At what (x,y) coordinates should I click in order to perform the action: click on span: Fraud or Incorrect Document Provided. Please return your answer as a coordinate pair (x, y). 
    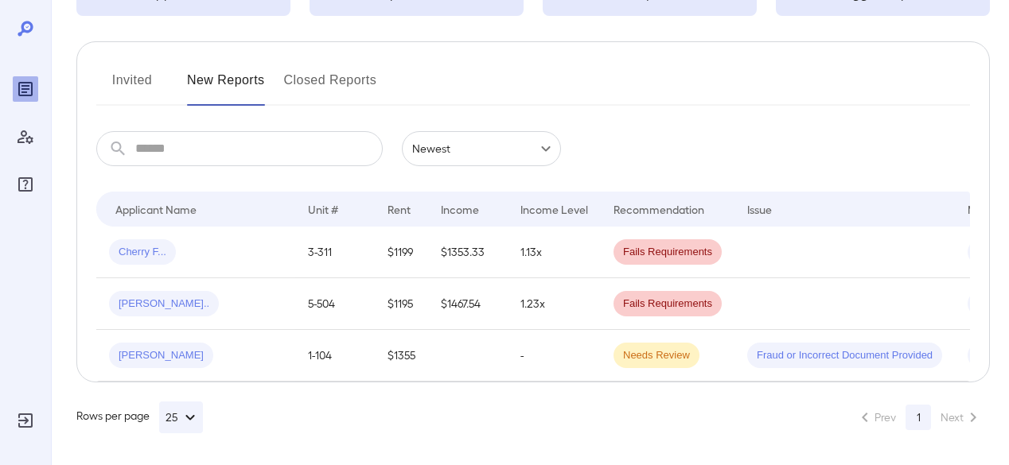
    Looking at the image, I should click on (844, 356).